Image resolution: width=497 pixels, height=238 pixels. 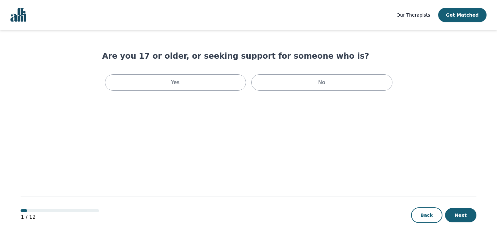 I want to click on img: alli logo, so click(x=18, y=15).